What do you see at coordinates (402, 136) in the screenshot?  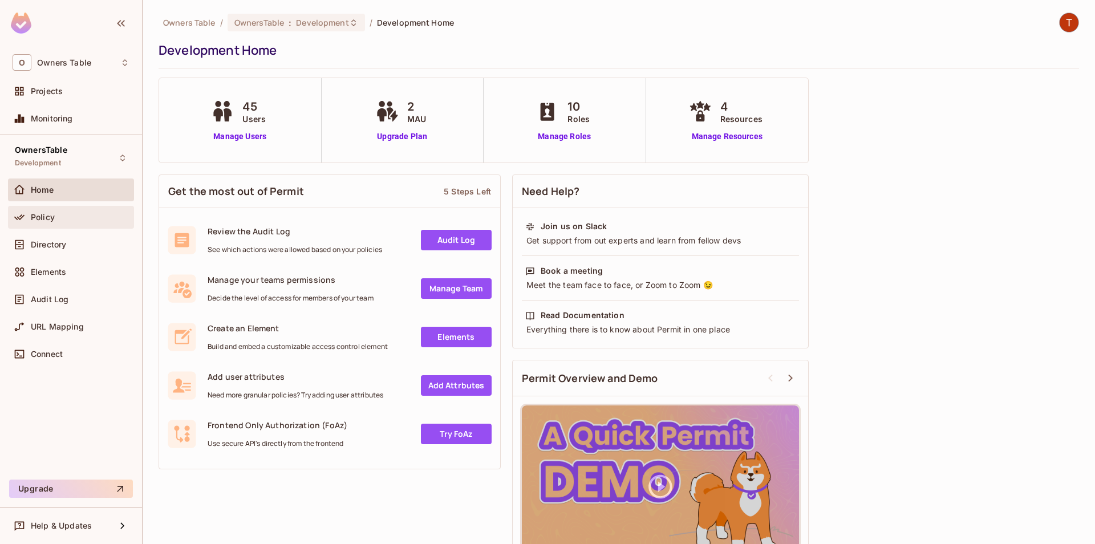 I see `a: Upgrade Plan` at bounding box center [402, 136].